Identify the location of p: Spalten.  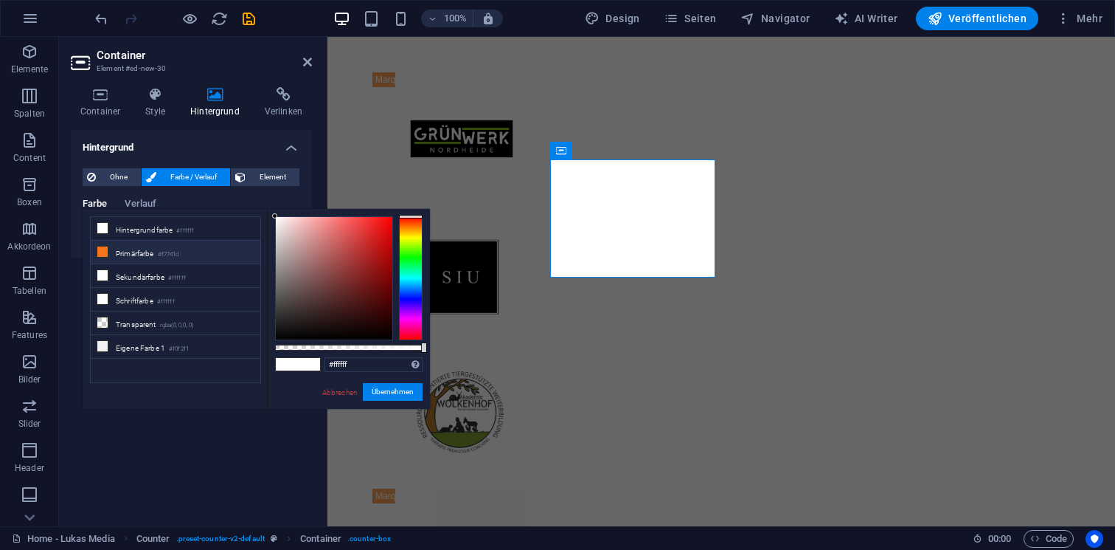
(30, 114).